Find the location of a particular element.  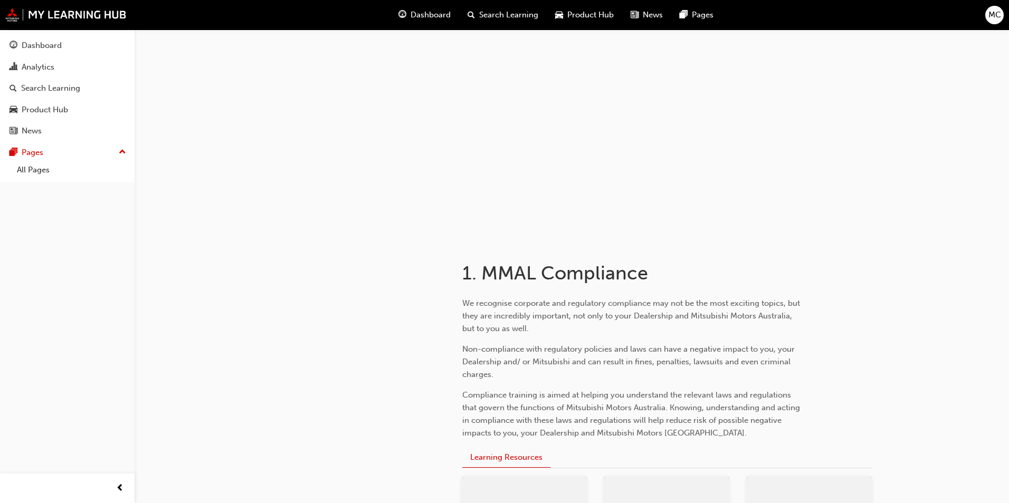

img: mmal is located at coordinates (66, 15).